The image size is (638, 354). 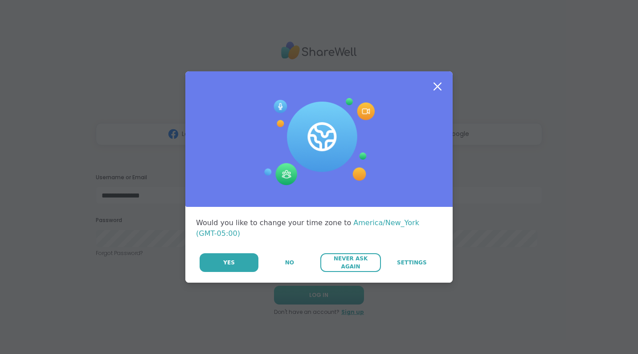 What do you see at coordinates (411, 262) in the screenshot?
I see `span: Settings` at bounding box center [411, 262].